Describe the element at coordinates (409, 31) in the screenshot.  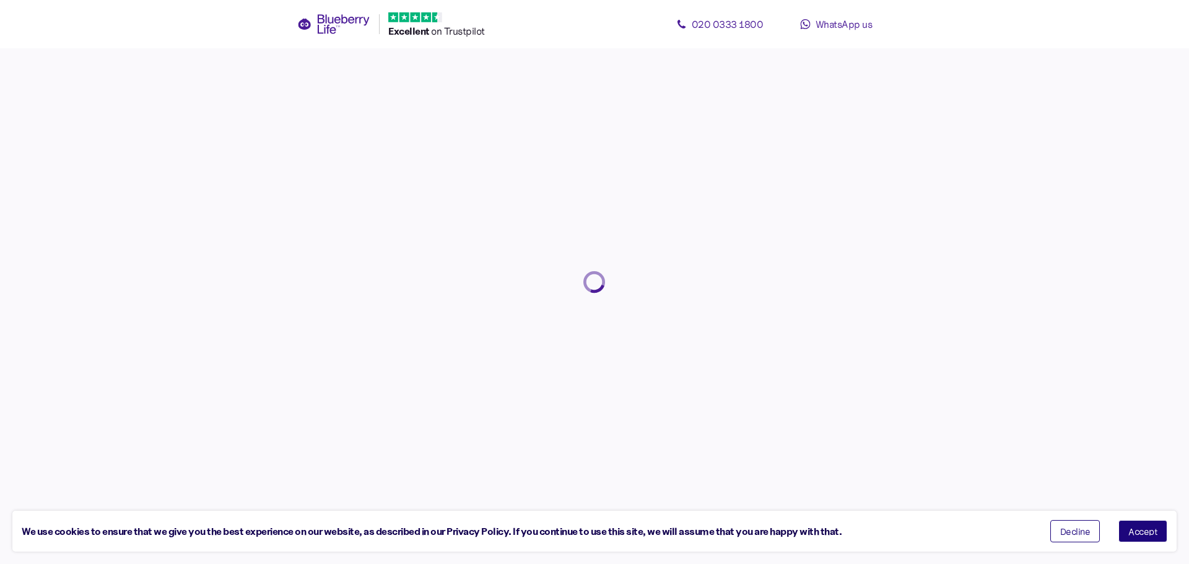
I see `span: Excellent ️` at that location.